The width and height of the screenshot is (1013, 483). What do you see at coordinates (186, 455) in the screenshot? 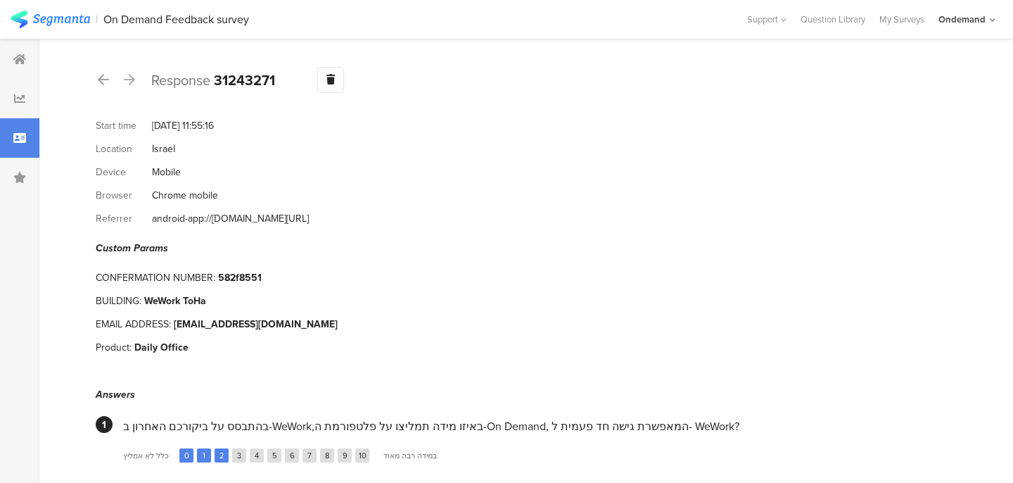
I see `div: 0` at bounding box center [186, 455].